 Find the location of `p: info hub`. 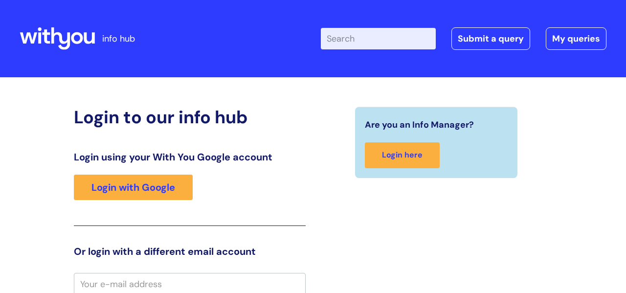

p: info hub is located at coordinates (118, 39).